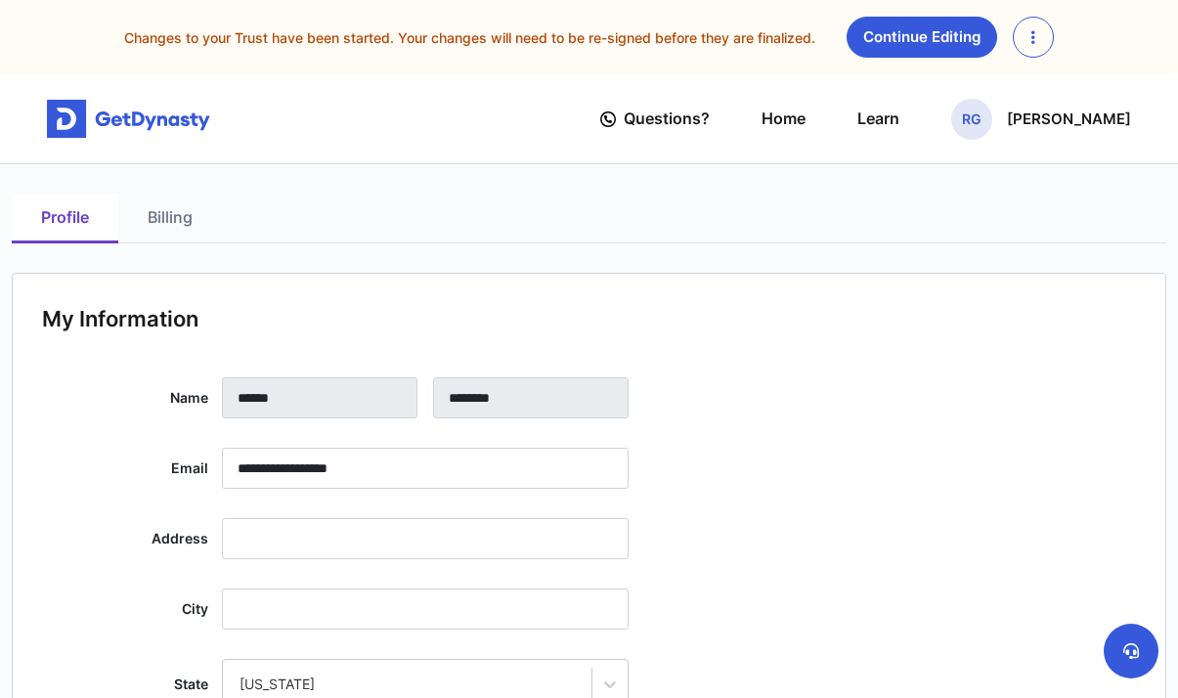 This screenshot has height=698, width=1178. Describe the element at coordinates (128, 119) in the screenshot. I see `a: Get started for free with Dynasty Trust Company` at that location.